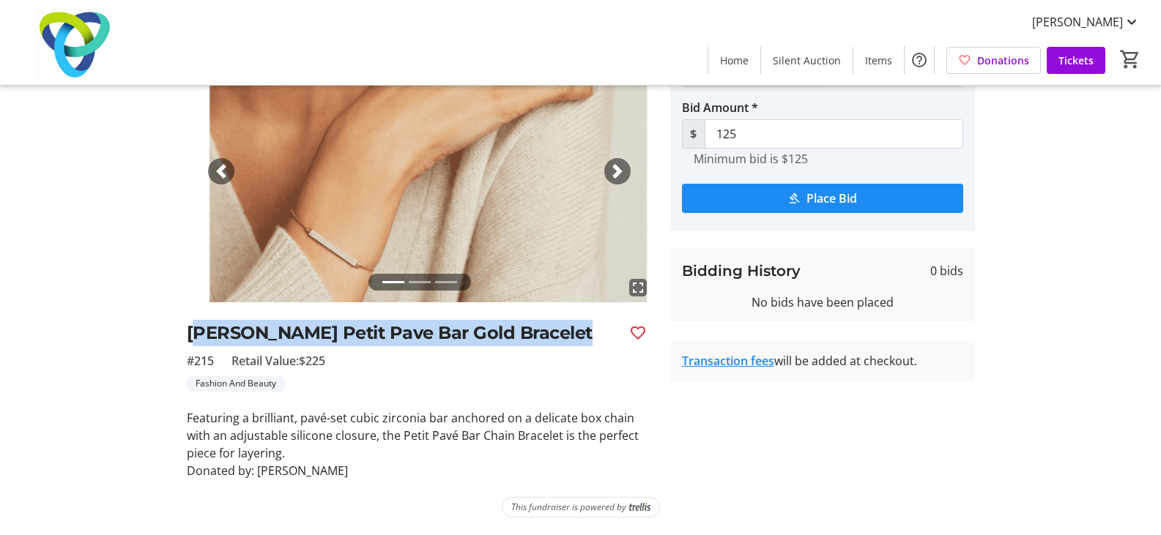 The height and width of the screenshot is (535, 1161). What do you see at coordinates (822, 361) in the screenshot?
I see `div: will be added at checkout.` at bounding box center [822, 361].